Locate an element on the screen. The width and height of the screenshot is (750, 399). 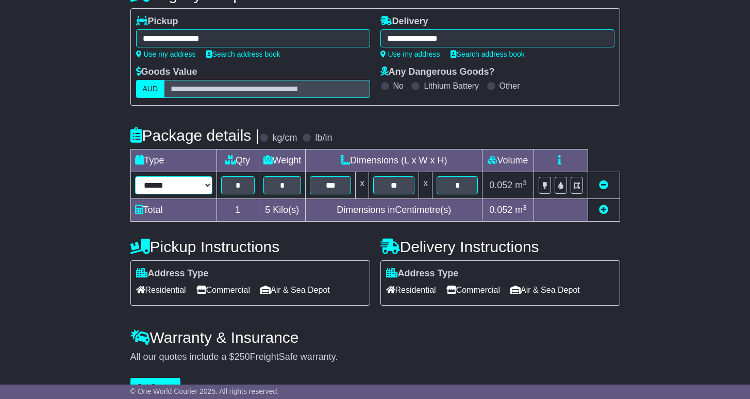
a: Add new item is located at coordinates (604, 210).